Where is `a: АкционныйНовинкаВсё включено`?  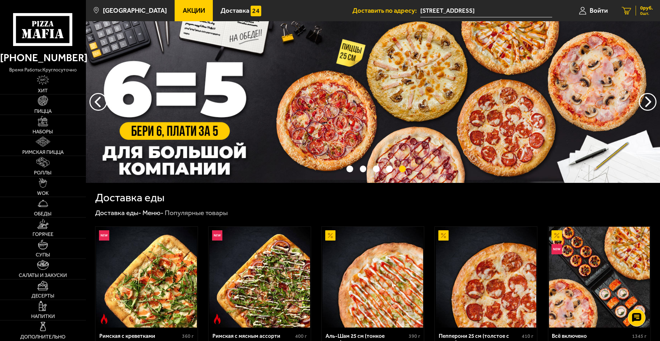 a: АкционныйНовинкаВсё включено is located at coordinates (599, 277).